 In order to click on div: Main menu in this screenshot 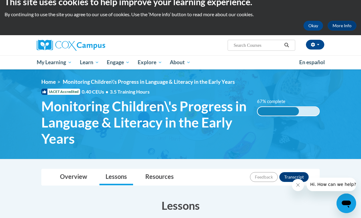, I will do `click(180, 62)`.